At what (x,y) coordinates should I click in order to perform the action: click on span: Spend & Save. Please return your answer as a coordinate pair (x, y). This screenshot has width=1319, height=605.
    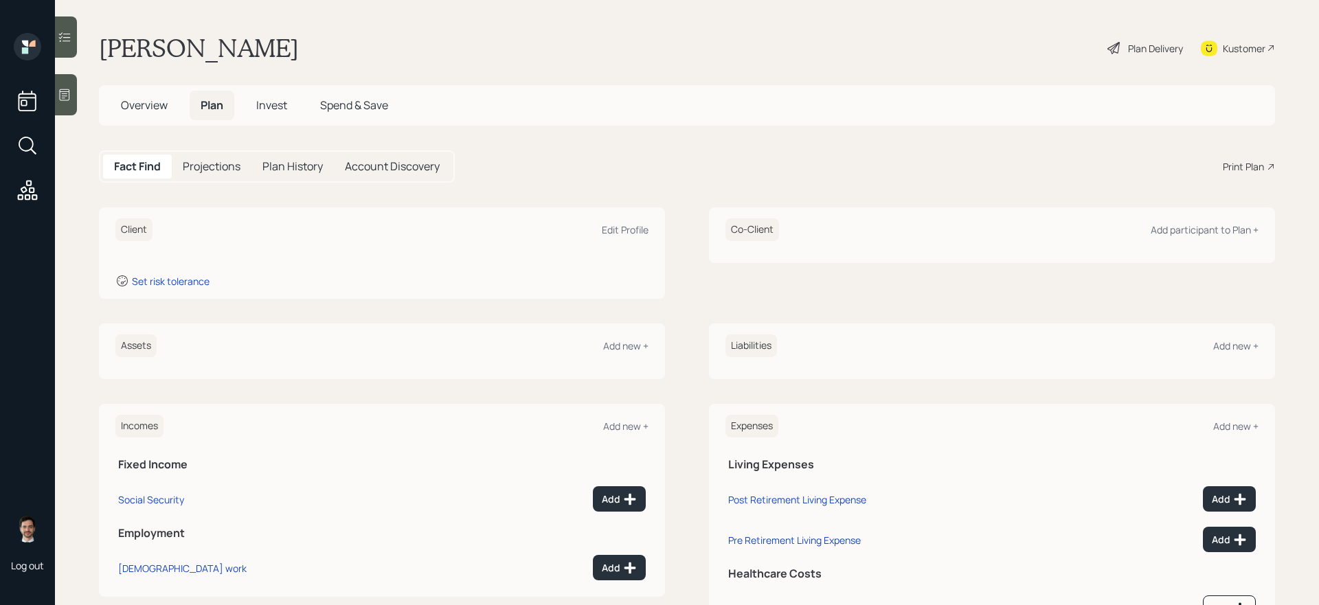
    Looking at the image, I should click on (354, 105).